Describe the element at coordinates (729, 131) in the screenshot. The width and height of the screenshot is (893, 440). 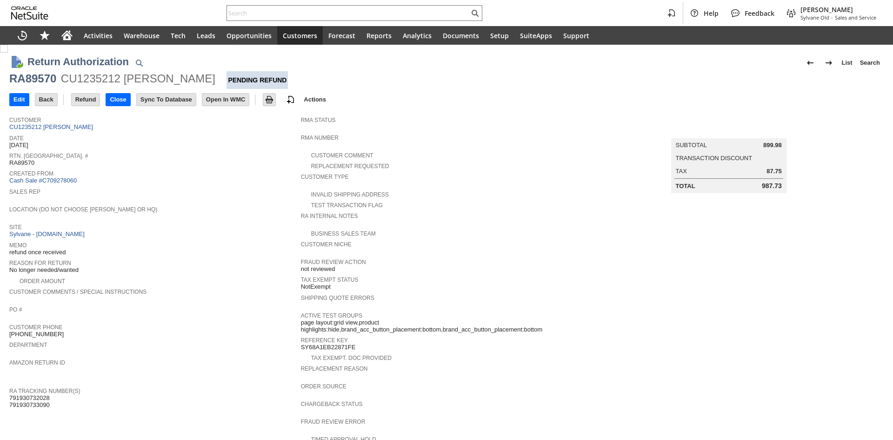
I see `caption: Summary` at that location.